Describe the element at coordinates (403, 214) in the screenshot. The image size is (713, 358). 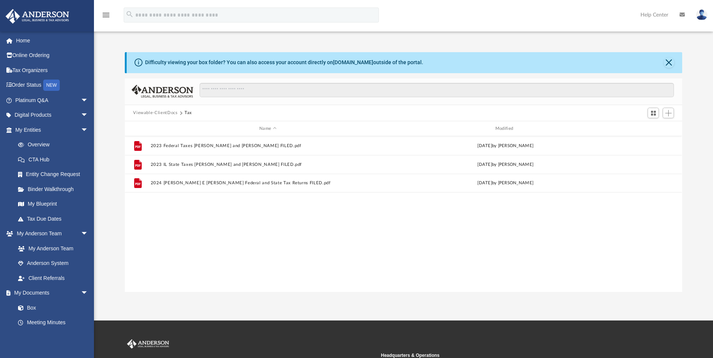
I see `div: grid` at that location.